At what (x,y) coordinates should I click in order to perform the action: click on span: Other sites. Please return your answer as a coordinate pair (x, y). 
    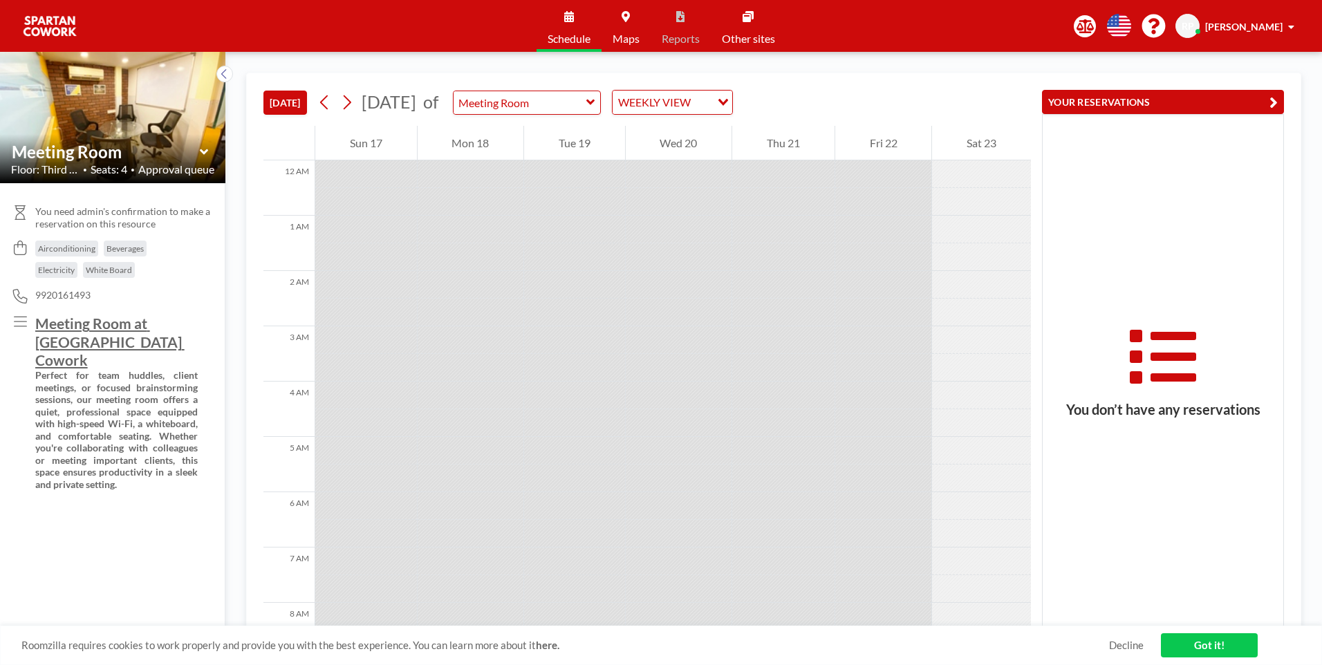
    Looking at the image, I should click on (748, 39).